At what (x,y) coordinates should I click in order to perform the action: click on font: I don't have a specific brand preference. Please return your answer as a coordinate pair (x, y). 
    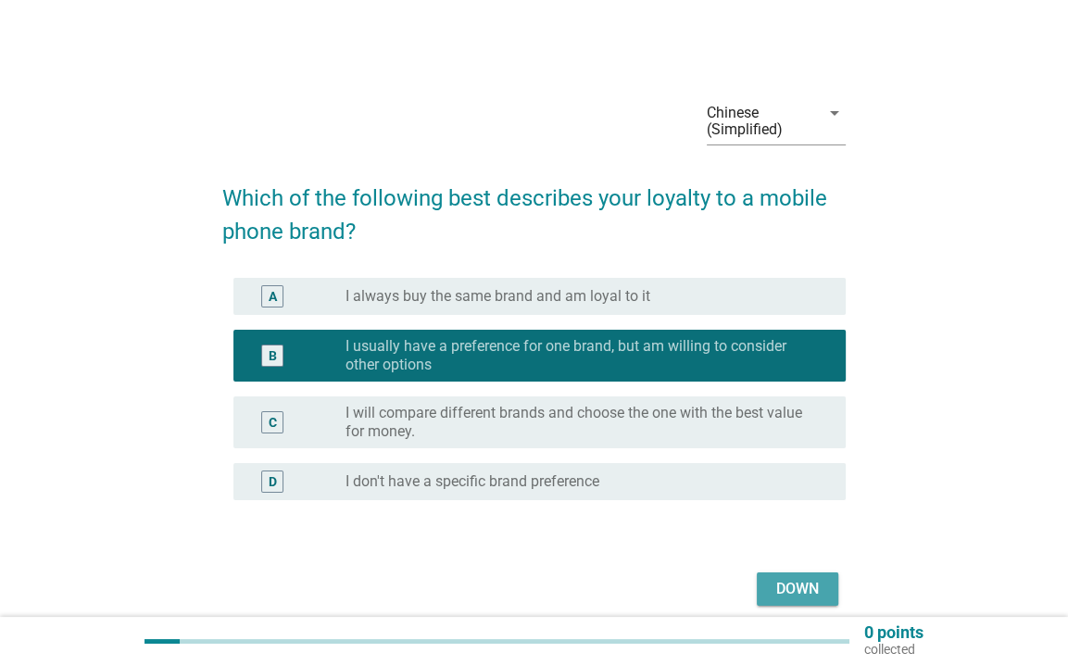
    Looking at the image, I should click on (472, 481).